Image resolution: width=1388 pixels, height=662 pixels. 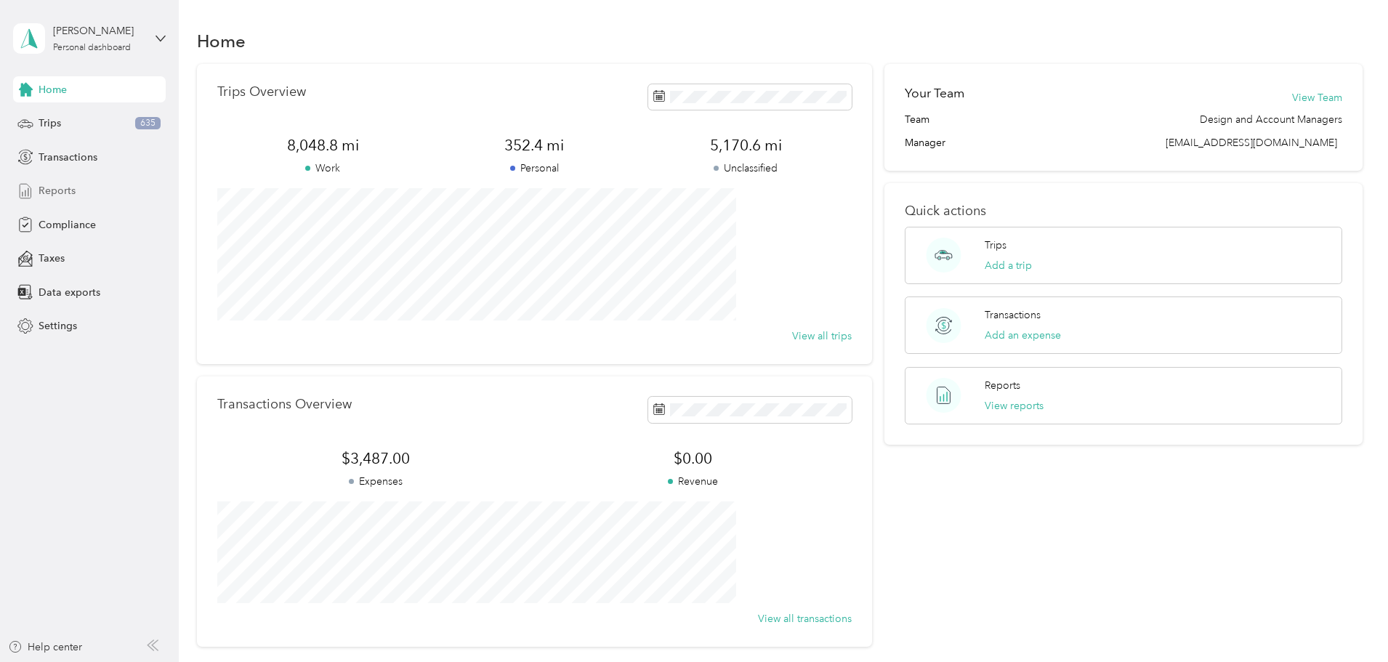 What do you see at coordinates (1124, 211) in the screenshot?
I see `p: Quick actions` at bounding box center [1124, 211].